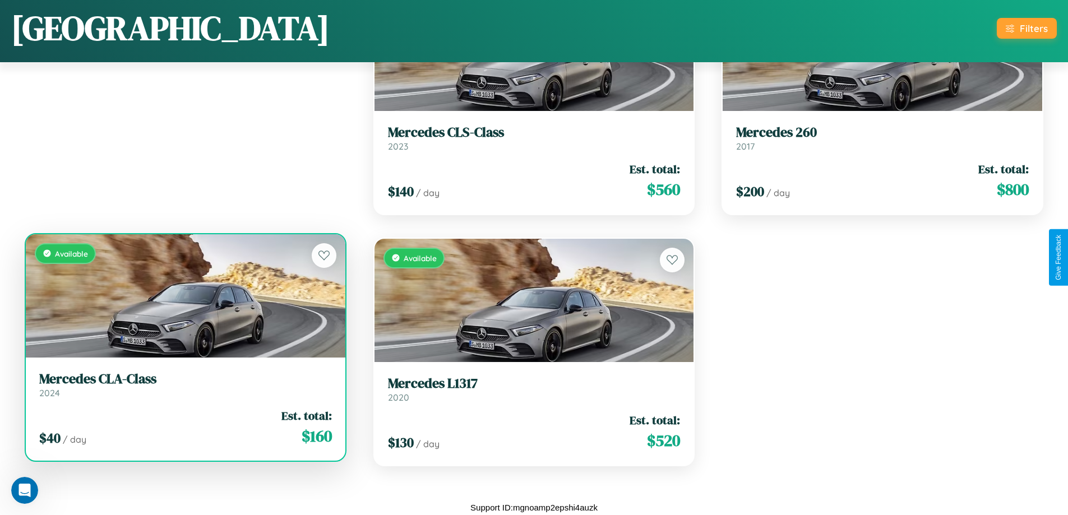 This screenshot has width=1068, height=515. I want to click on span: $ 520, so click(663, 441).